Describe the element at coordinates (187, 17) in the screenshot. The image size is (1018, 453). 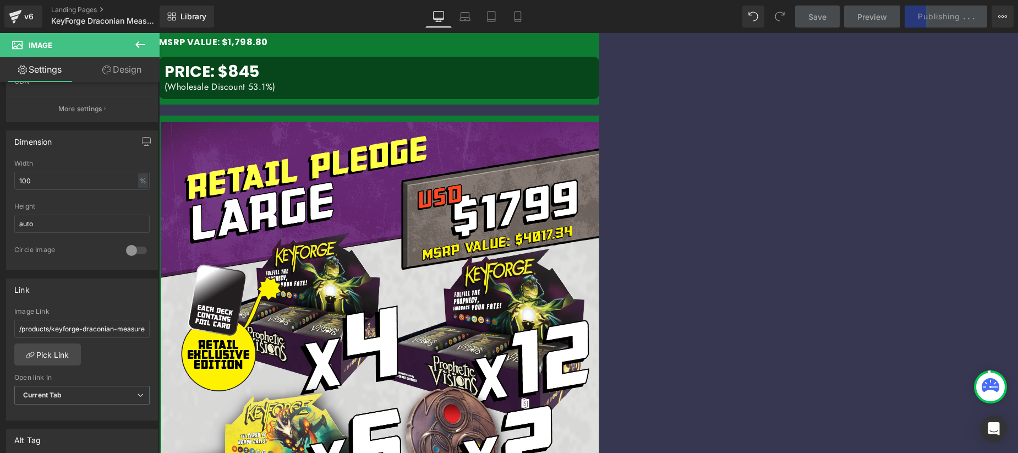
I see `a: New Library` at that location.